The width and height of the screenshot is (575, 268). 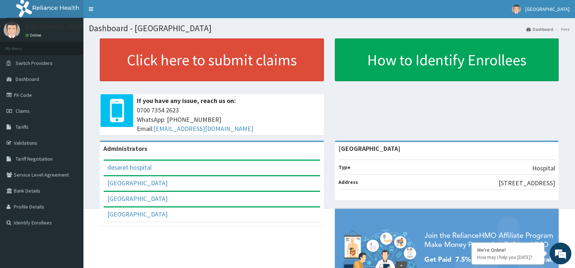 What do you see at coordinates (34, 35) in the screenshot?
I see `a: Online` at bounding box center [34, 35].